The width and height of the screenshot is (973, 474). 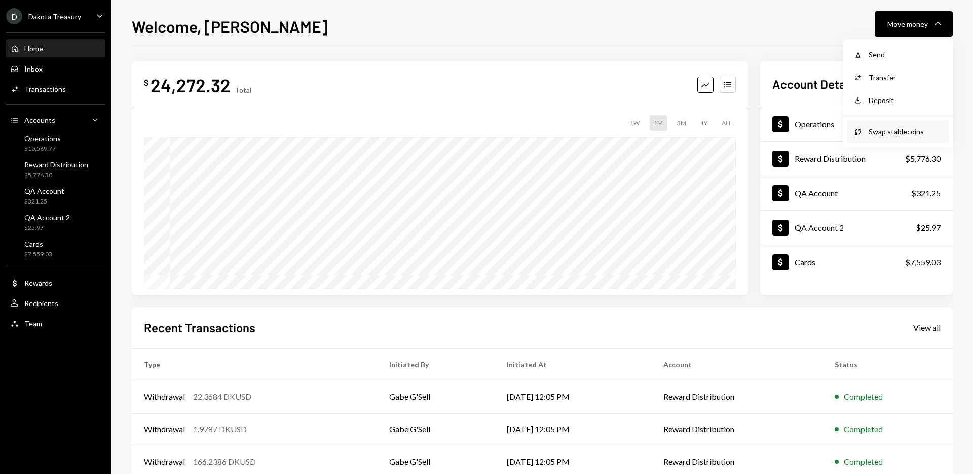 I want to click on div: Send, so click(x=906, y=54).